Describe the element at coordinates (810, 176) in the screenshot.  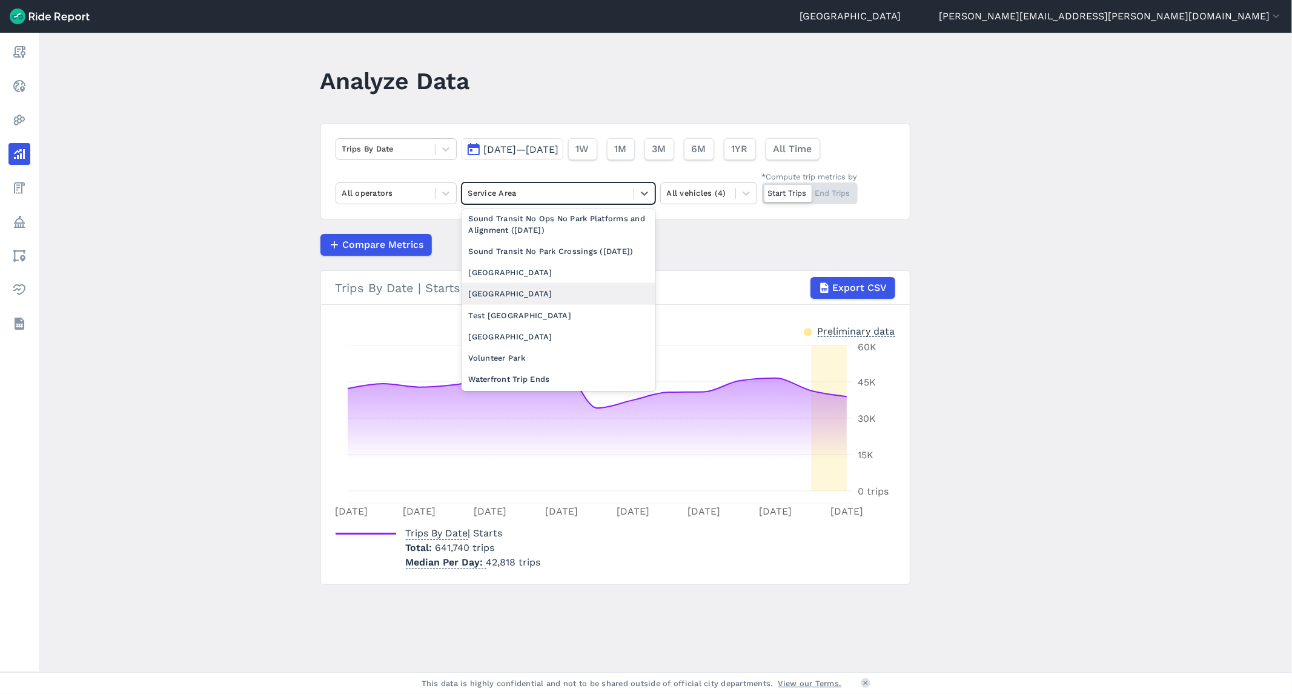
I see `div: *Compute trip metrics by` at that location.